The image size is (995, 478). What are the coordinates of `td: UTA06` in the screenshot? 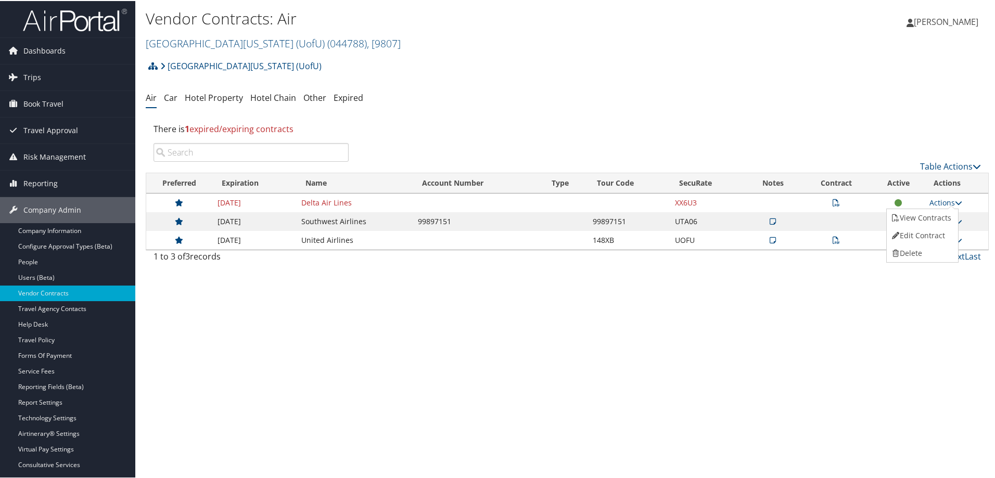 It's located at (708, 221).